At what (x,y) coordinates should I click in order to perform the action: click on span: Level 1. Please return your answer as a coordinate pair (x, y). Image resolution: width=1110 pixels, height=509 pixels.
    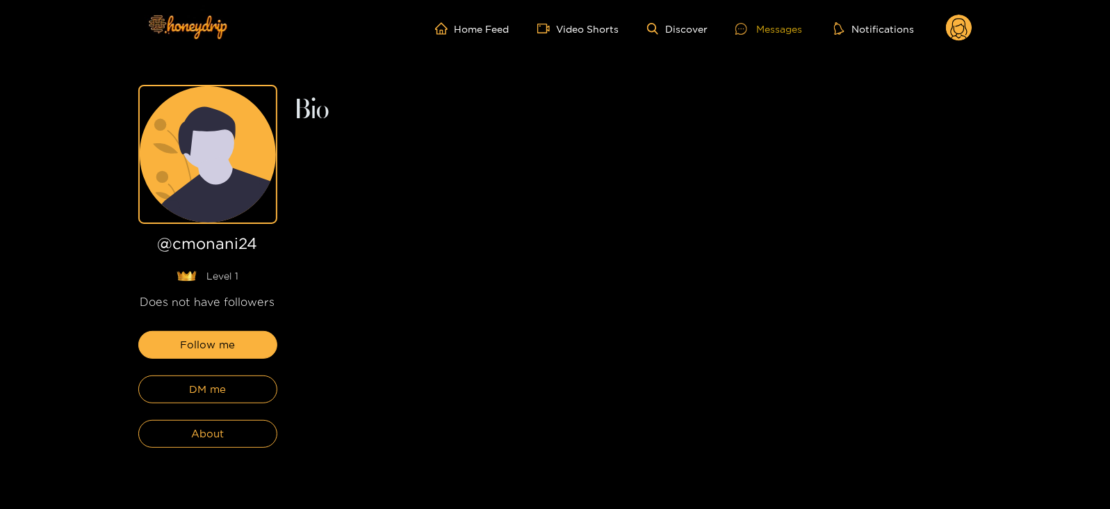
    Looking at the image, I should click on (223, 276).